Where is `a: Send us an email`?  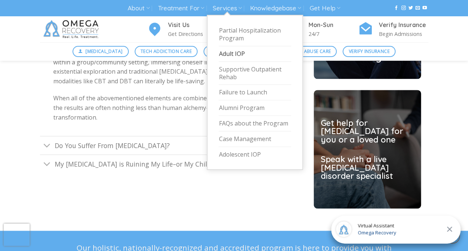 a: Send us an email is located at coordinates (417, 8).